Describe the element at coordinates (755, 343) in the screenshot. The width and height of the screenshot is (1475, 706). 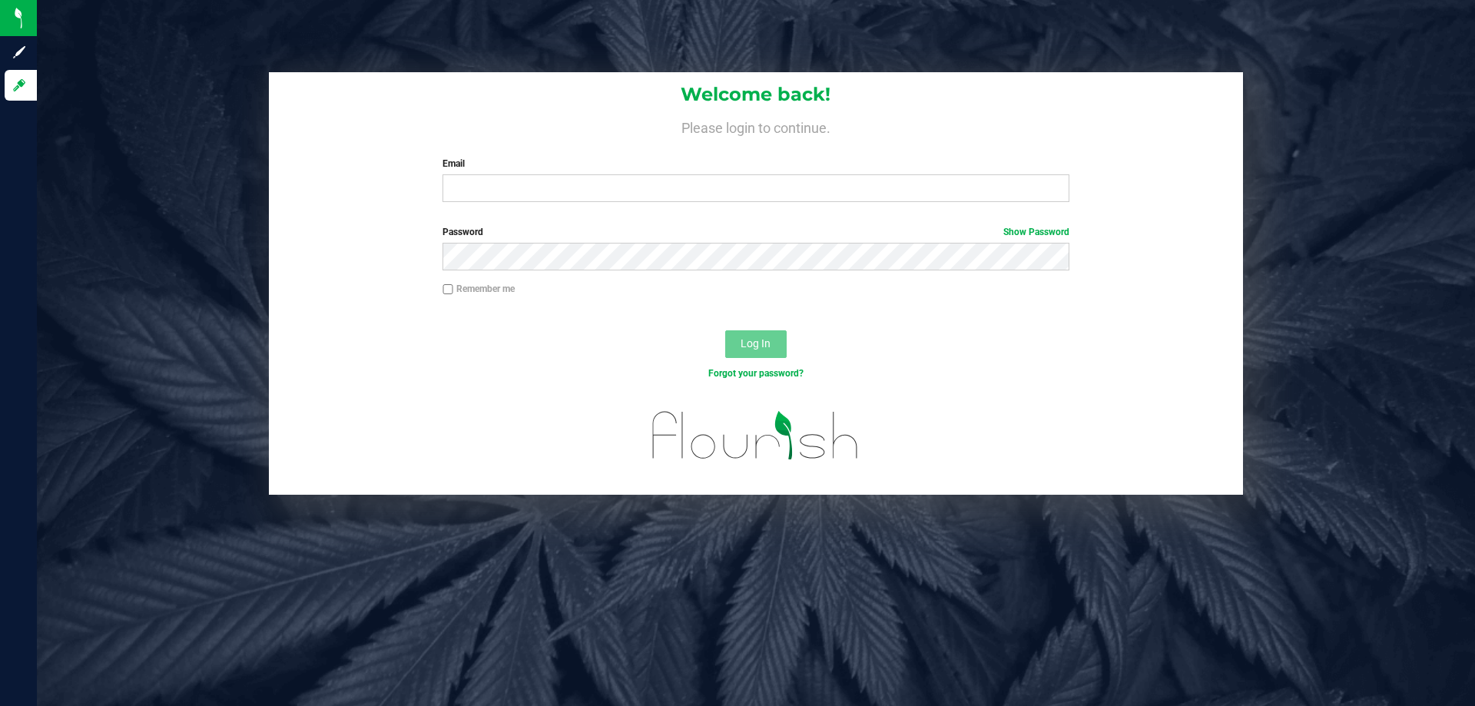
I see `span: Log In` at that location.